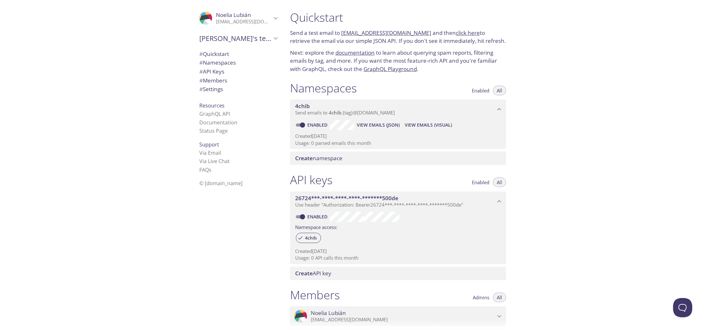 The height and width of the screenshot is (330, 705). What do you see at coordinates (378, 125) in the screenshot?
I see `span: View Emails (JSON)` at bounding box center [378, 125].